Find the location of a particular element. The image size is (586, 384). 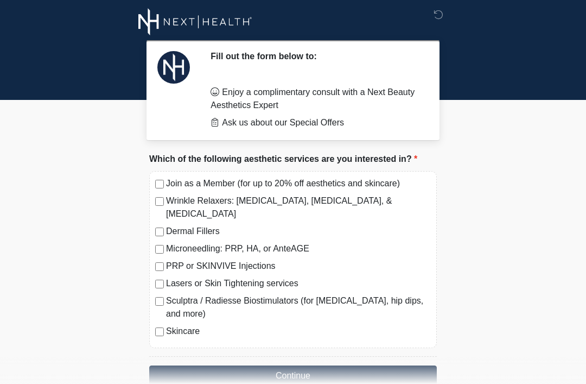

input: Skincare is located at coordinates (160, 331).